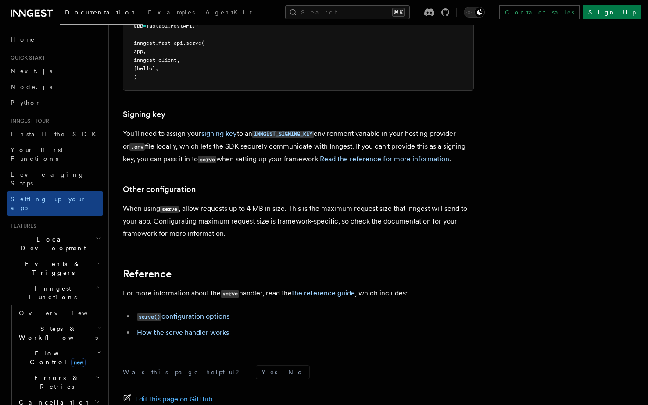 Image resolution: width=648 pixels, height=405 pixels. I want to click on a: Python, so click(55, 103).